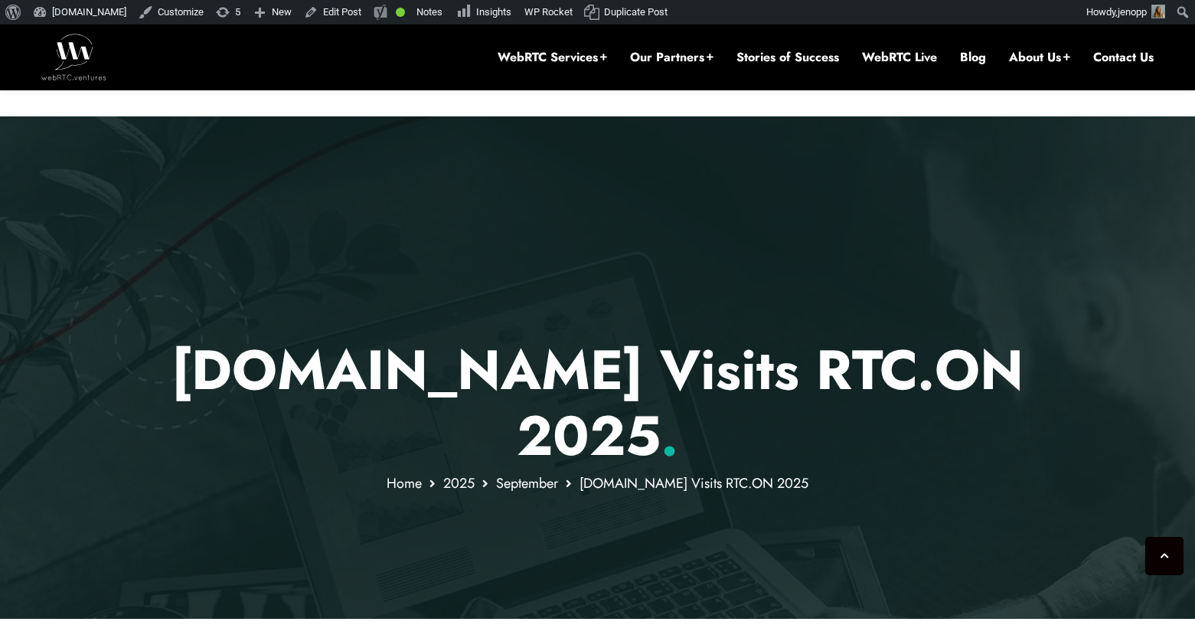  I want to click on span: jenopp, so click(1132, 11).